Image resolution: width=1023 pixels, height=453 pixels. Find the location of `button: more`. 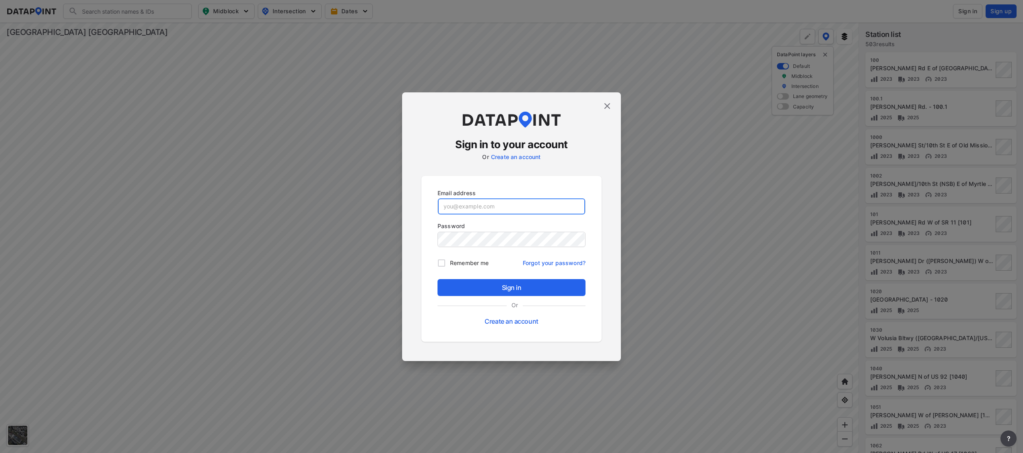

button: more is located at coordinates (1008, 439).